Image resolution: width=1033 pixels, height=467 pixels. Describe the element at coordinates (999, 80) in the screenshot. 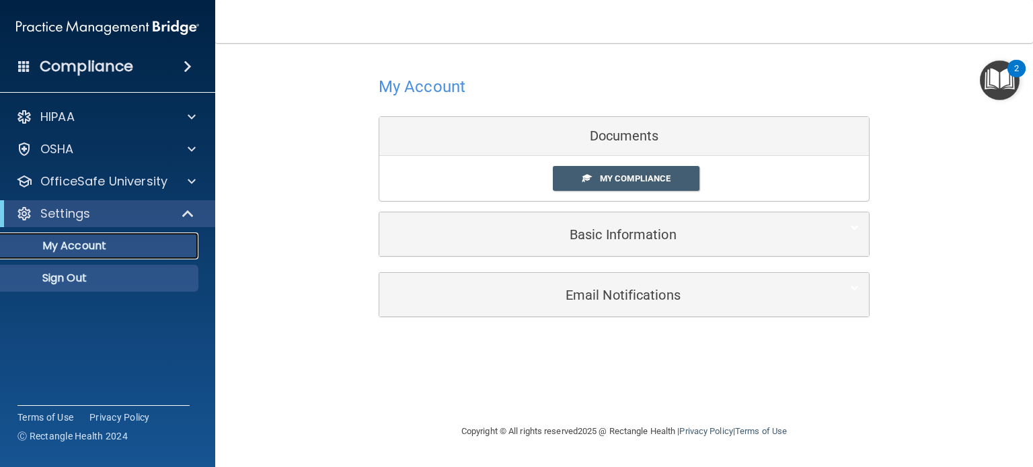

I see `button: Open Resource Center, 2 new notifications` at that location.